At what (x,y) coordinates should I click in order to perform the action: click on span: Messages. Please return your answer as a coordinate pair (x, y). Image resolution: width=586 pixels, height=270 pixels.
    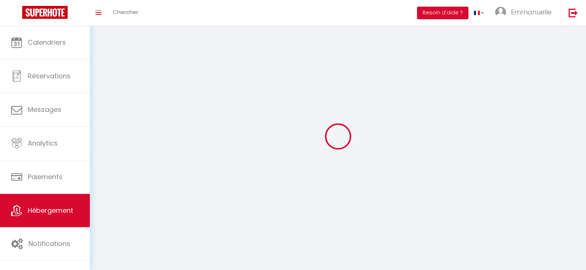
    Looking at the image, I should click on (44, 109).